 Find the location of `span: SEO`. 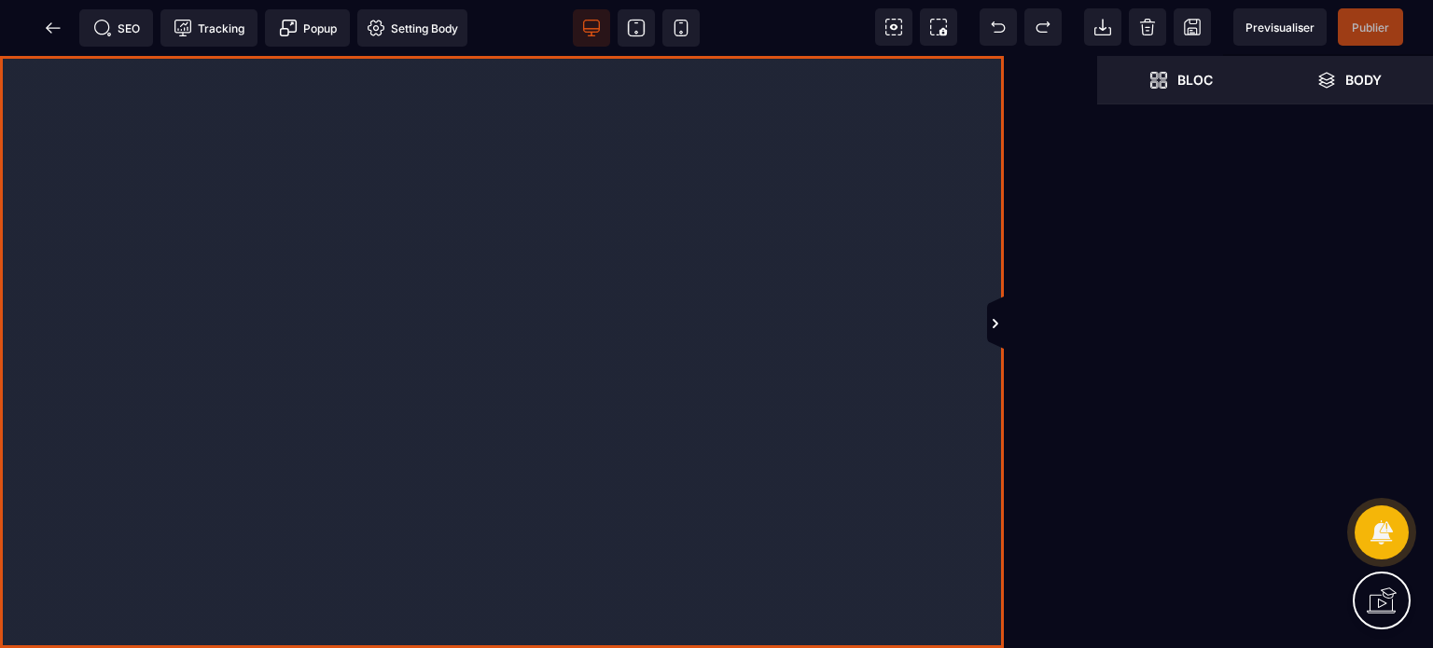

span: SEO is located at coordinates (117, 28).